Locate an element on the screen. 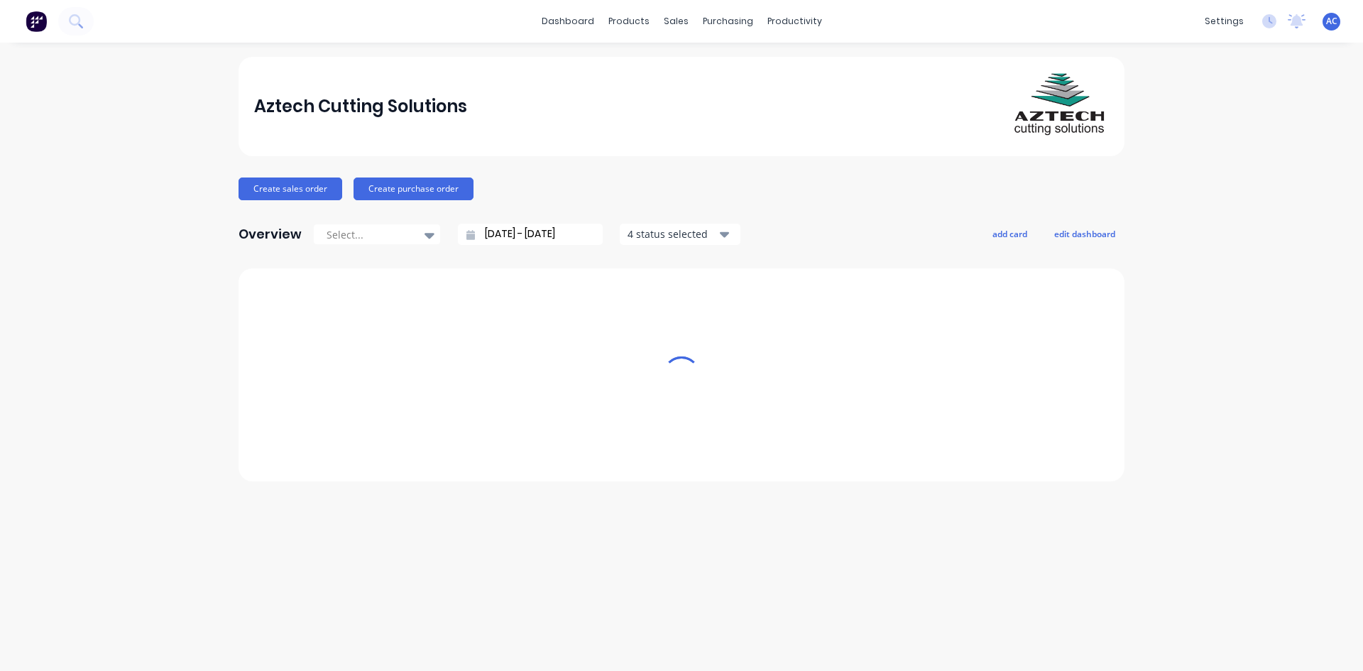 The height and width of the screenshot is (671, 1363). div: 4 status selected is located at coordinates (672, 234).